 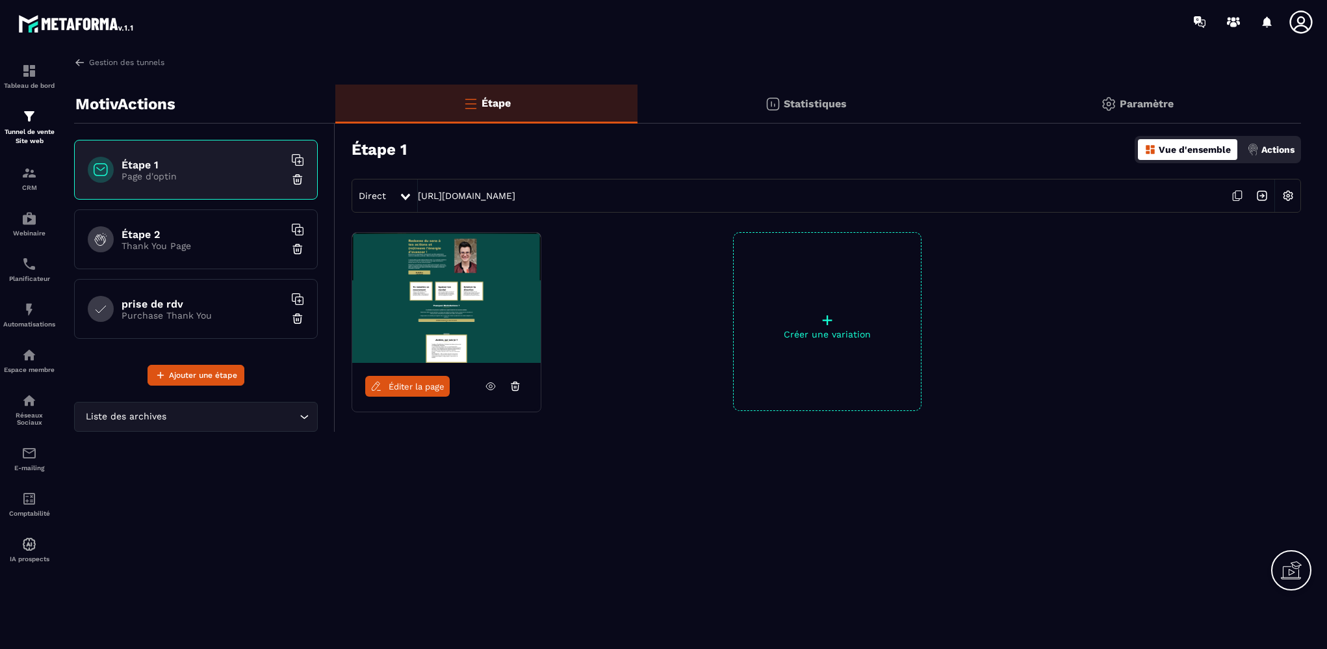 I want to click on p: Actions, so click(x=1278, y=149).